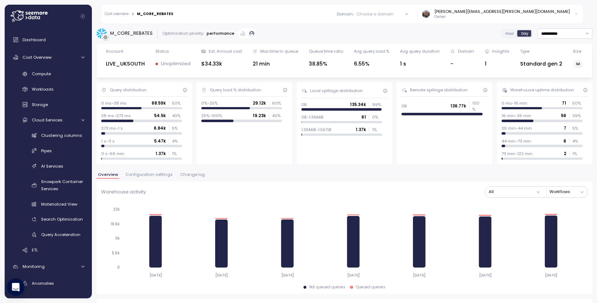 The width and height of the screenshot is (597, 303). What do you see at coordinates (515, 103) in the screenshot?
I see `p: 0 ms-16 min` at bounding box center [515, 103].